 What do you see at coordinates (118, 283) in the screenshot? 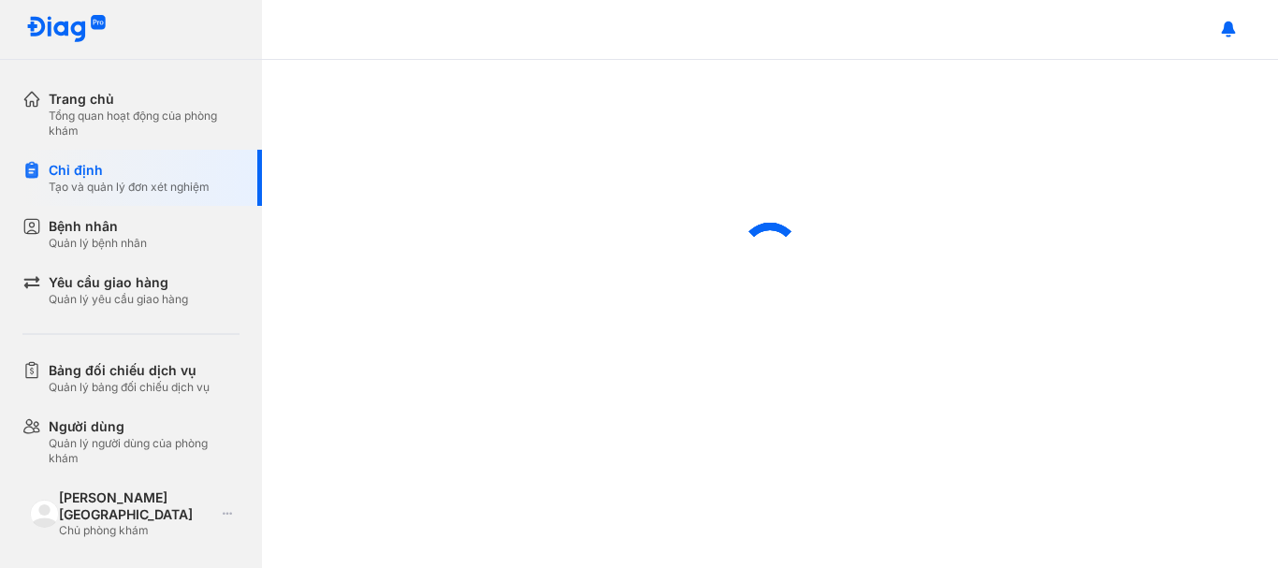
I see `div: Yêu cầu giao hàng` at bounding box center [118, 283].